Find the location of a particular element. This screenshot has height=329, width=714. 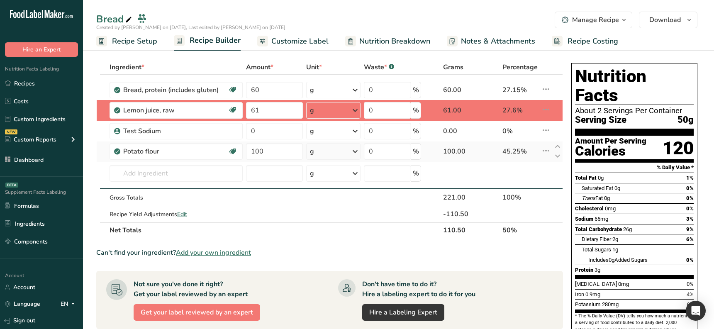

span: Includes Added Sugars is located at coordinates (618, 260).